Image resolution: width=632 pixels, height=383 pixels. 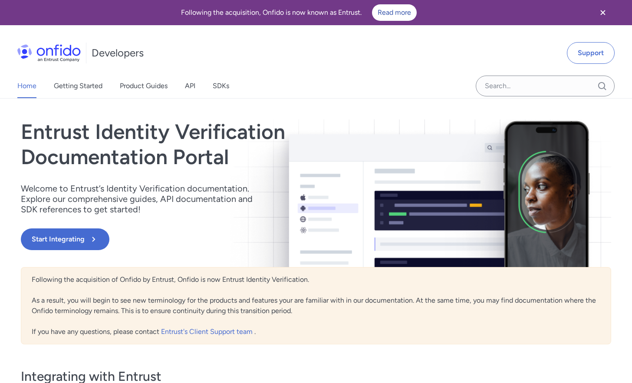 I want to click on a: Getting Started, so click(x=78, y=86).